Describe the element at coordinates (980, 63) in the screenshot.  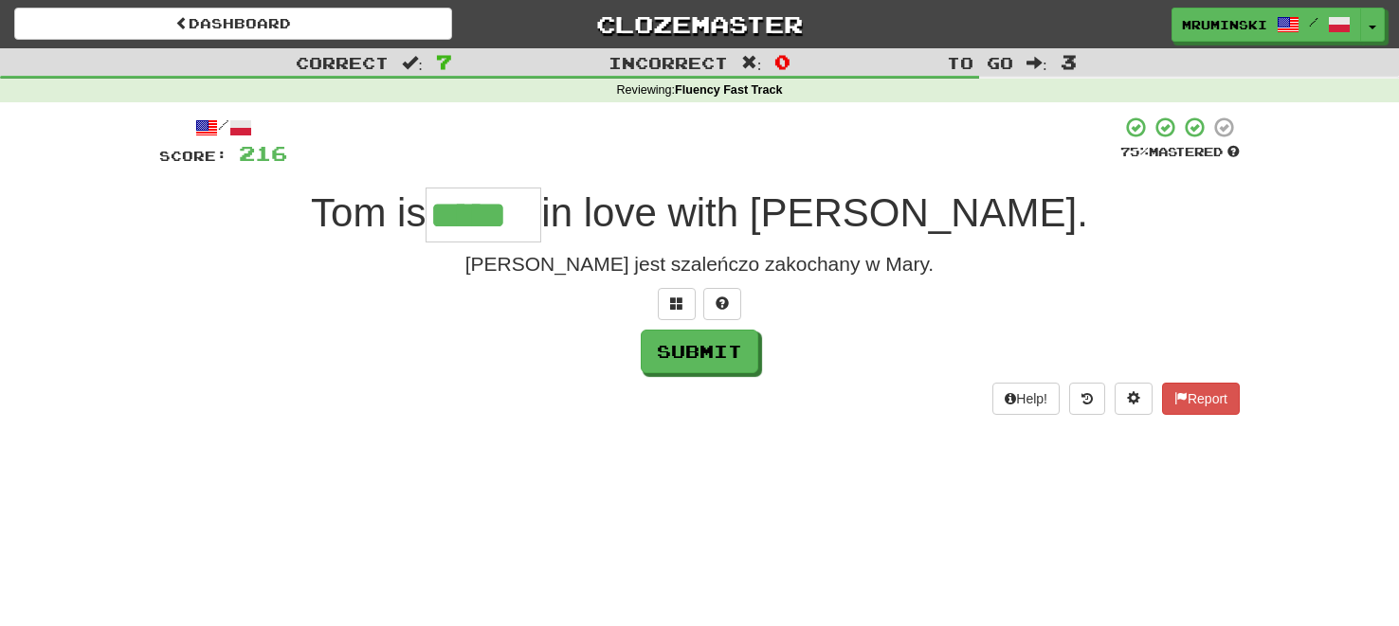
I see `span: To go` at that location.